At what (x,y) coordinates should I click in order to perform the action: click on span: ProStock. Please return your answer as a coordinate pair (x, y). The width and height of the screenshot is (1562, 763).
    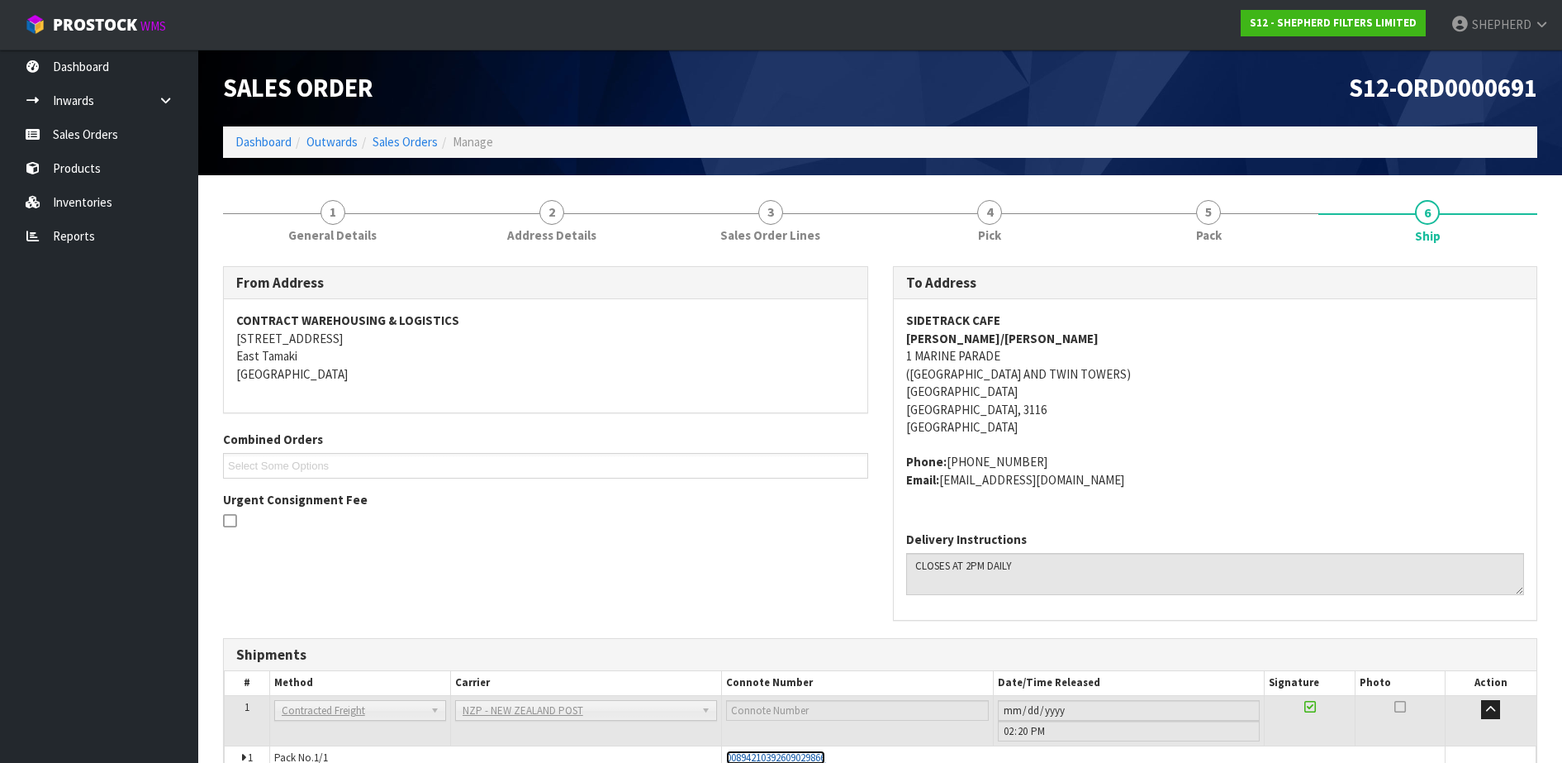
    Looking at the image, I should click on (95, 25).